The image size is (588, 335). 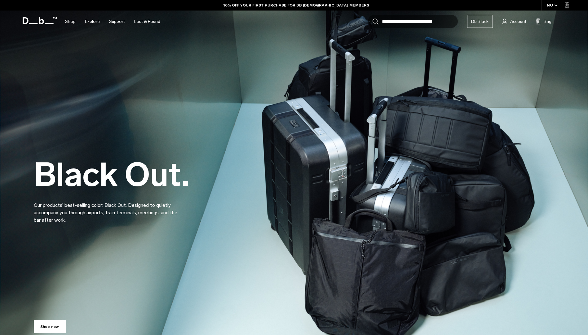 What do you see at coordinates (547, 21) in the screenshot?
I see `span: Bag` at bounding box center [547, 21].